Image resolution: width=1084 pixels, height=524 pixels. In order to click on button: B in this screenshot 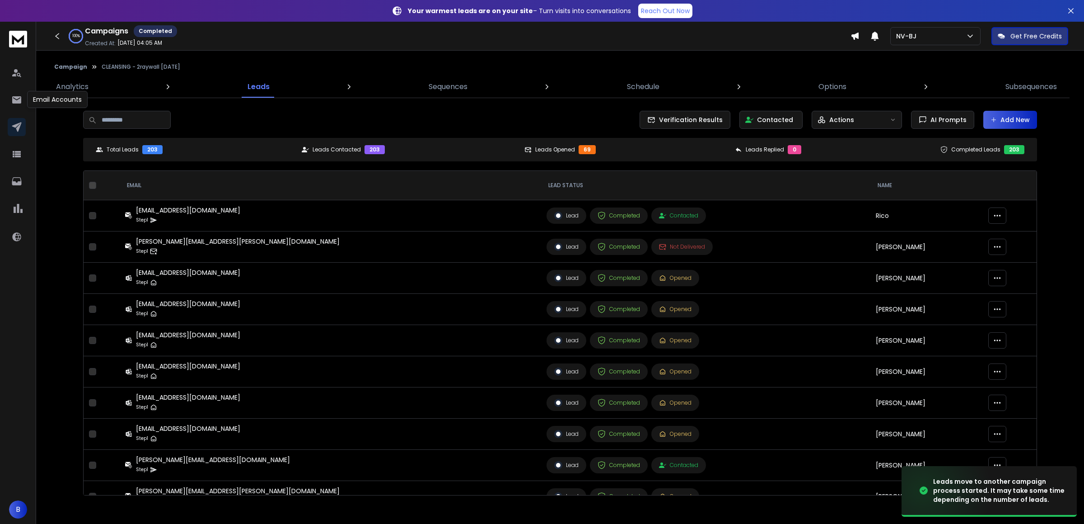, I will do `click(18, 509)`.